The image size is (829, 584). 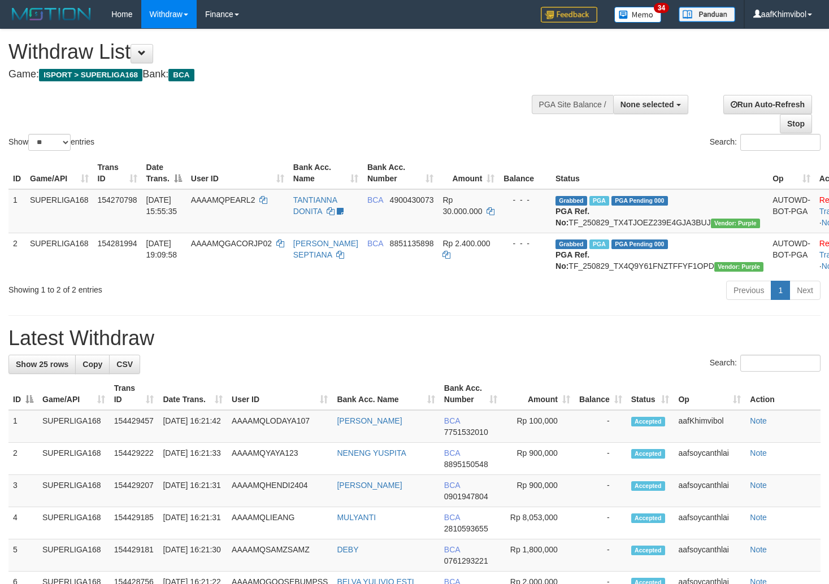 What do you see at coordinates (466, 244) in the screenshot?
I see `span: Rp 2.400.000` at bounding box center [466, 244].